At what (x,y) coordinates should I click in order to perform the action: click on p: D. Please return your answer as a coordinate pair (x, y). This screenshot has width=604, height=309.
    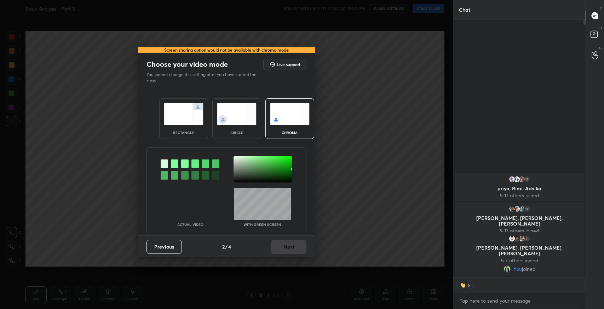
    Looking at the image, I should click on (601, 28).